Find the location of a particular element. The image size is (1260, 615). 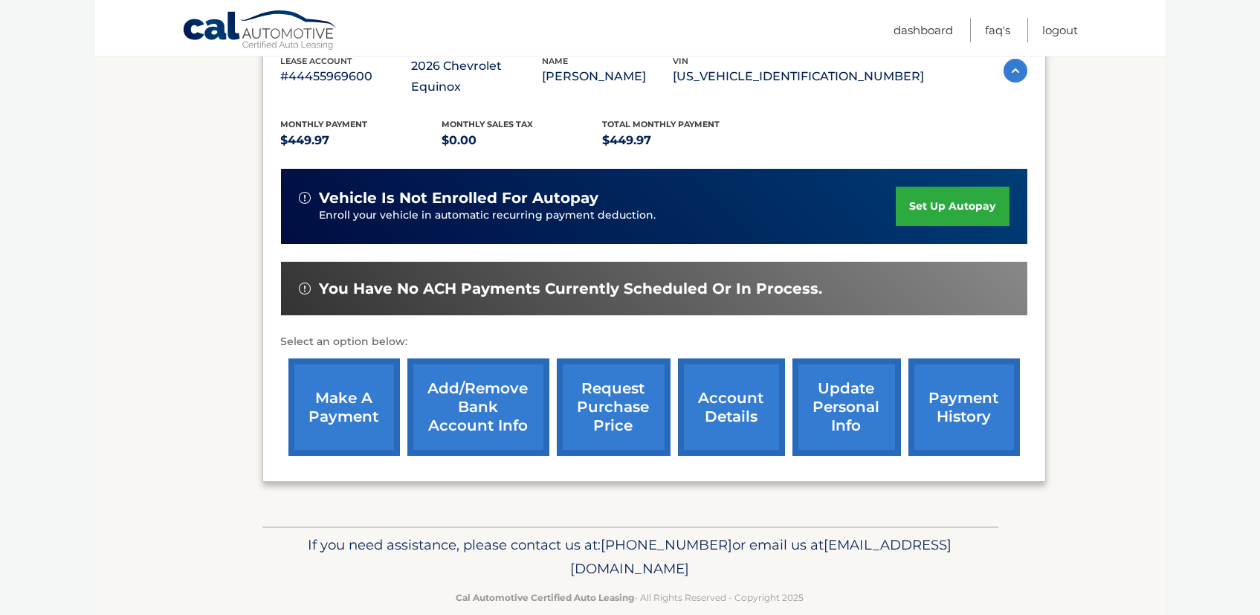

a: Cal Automotive is located at coordinates (260, 31).